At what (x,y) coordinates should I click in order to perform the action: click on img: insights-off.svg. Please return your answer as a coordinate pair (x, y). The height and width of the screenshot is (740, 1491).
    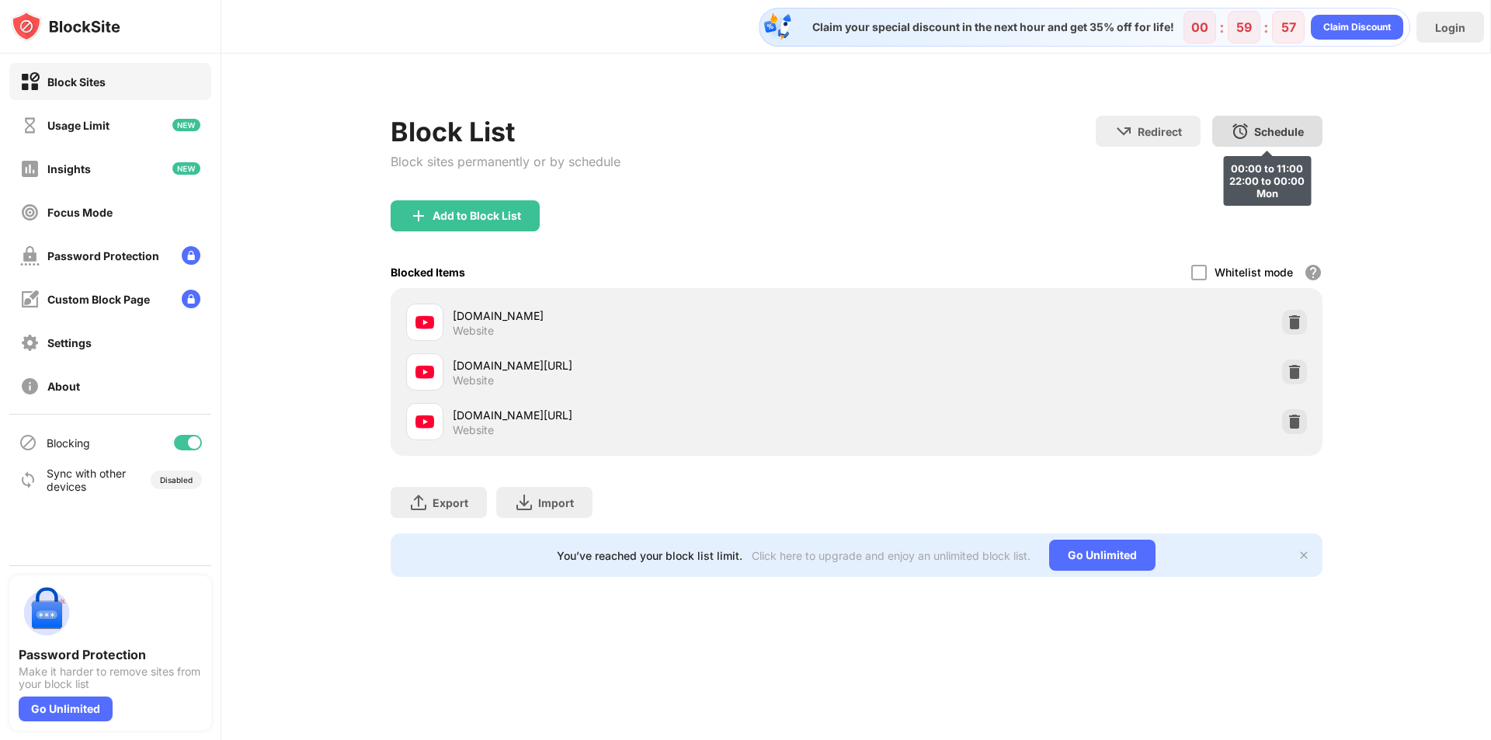
    Looking at the image, I should click on (30, 168).